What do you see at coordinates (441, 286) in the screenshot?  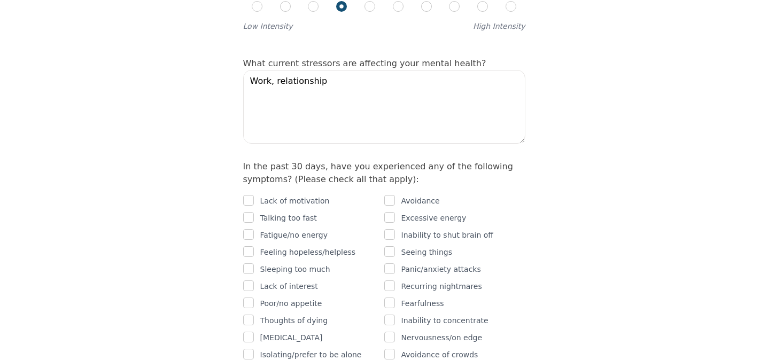 I see `p: Recurring nightmares` at bounding box center [441, 286].